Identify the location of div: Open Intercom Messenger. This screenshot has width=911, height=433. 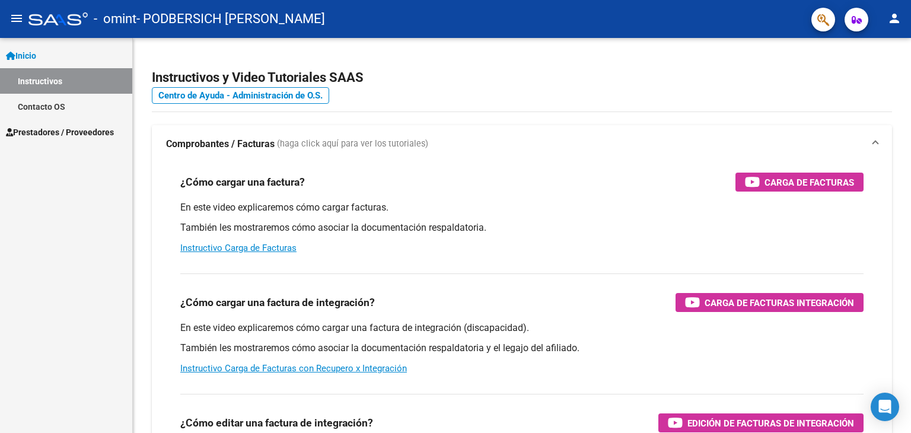
(885, 407).